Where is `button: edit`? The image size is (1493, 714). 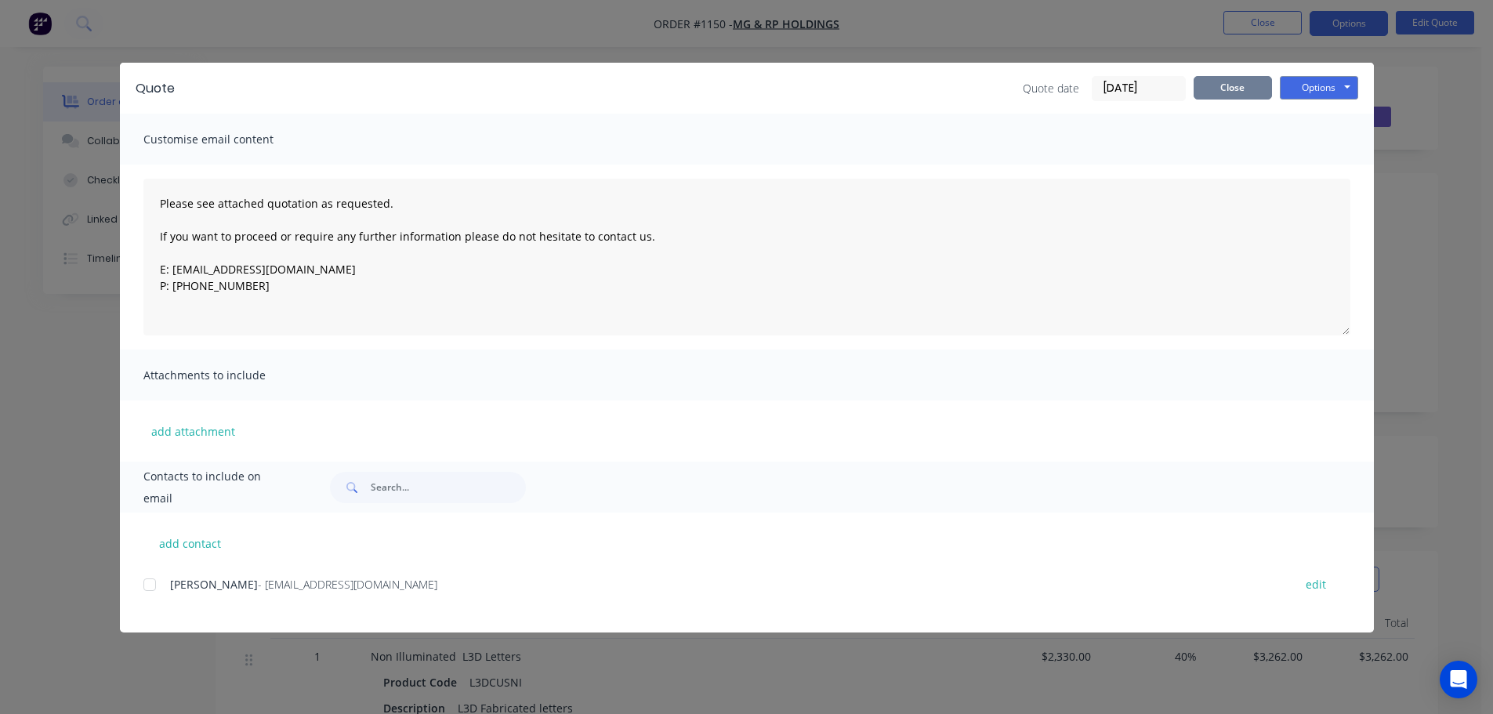 button: edit is located at coordinates (1316, 584).